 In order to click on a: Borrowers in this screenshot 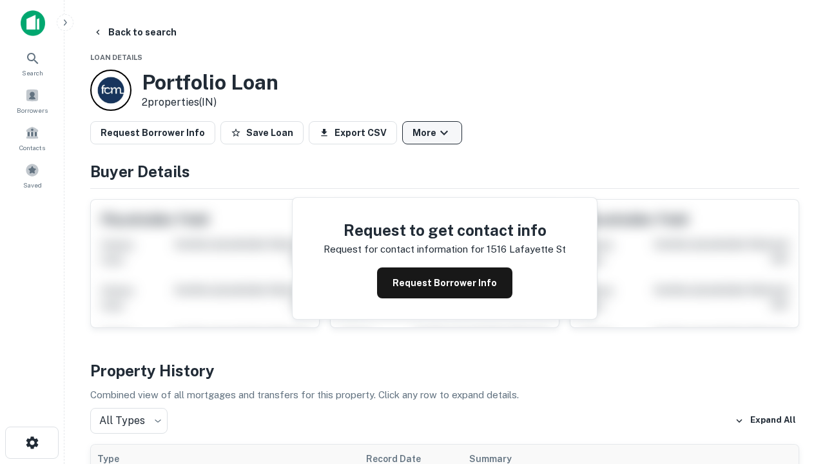, I will do `click(32, 101)`.